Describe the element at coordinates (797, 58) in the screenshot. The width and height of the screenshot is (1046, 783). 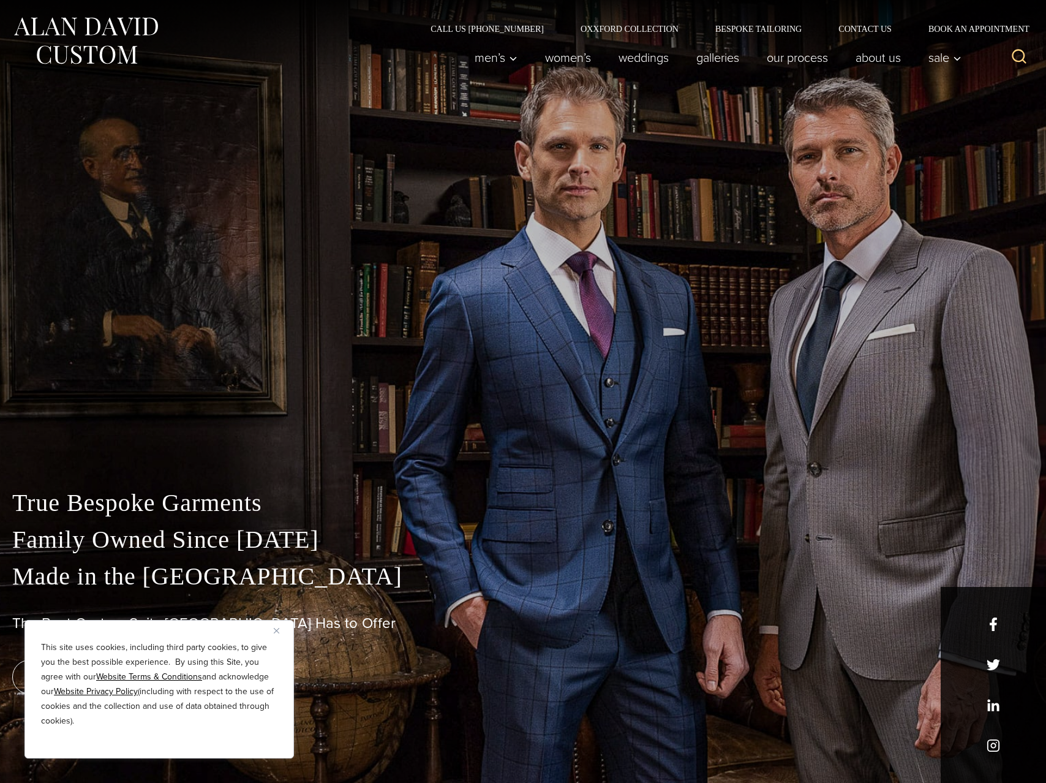
I see `a: Our Process` at that location.